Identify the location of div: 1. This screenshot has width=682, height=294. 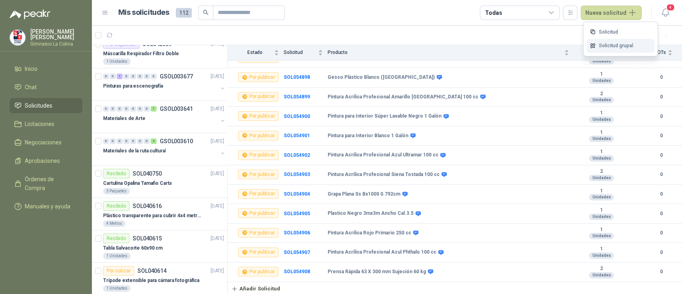
(119, 76).